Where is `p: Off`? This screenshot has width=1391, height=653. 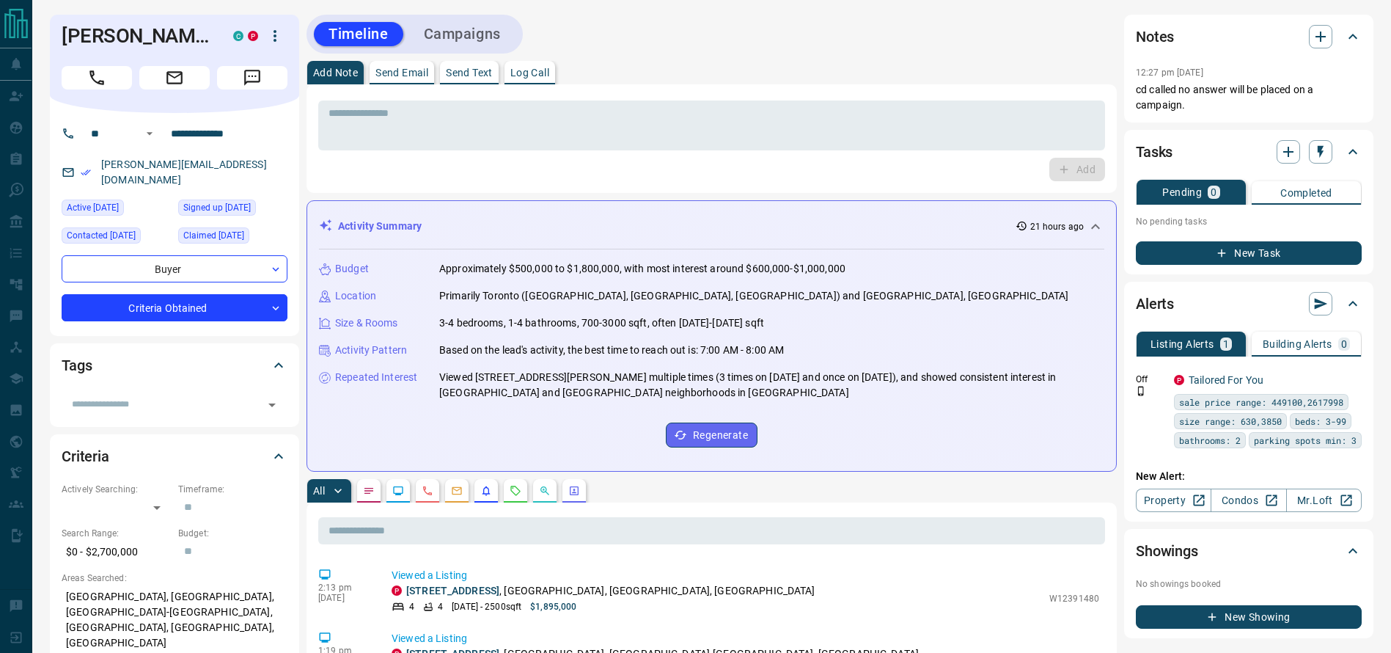
p: Off is located at coordinates (1150, 379).